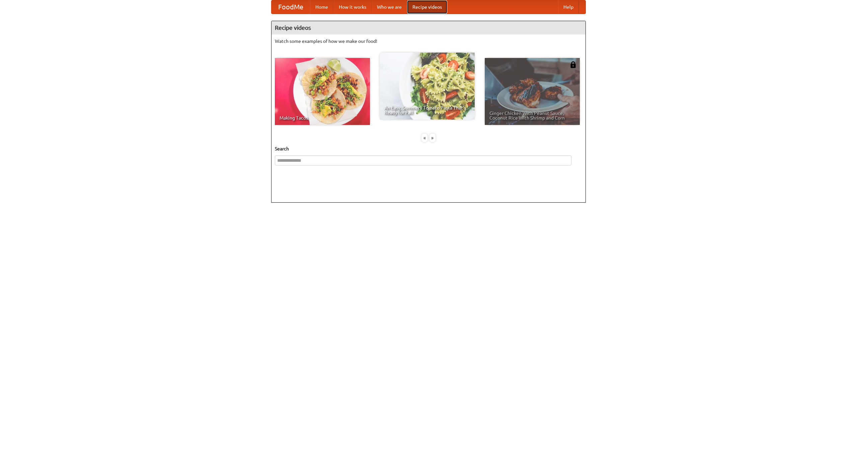 The width and height of the screenshot is (857, 474). Describe the element at coordinates (389, 7) in the screenshot. I see `a: Who we are` at that location.